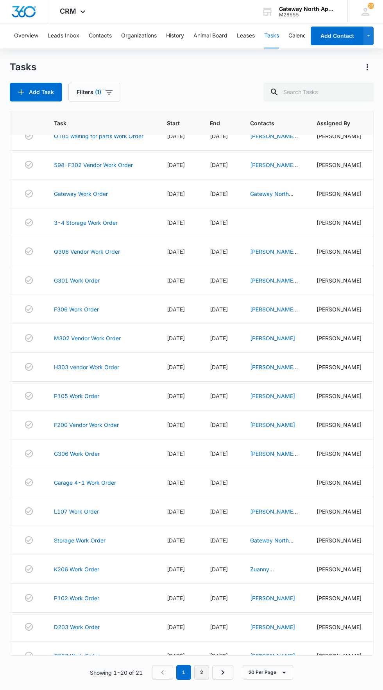  I want to click on button: History, so click(175, 36).